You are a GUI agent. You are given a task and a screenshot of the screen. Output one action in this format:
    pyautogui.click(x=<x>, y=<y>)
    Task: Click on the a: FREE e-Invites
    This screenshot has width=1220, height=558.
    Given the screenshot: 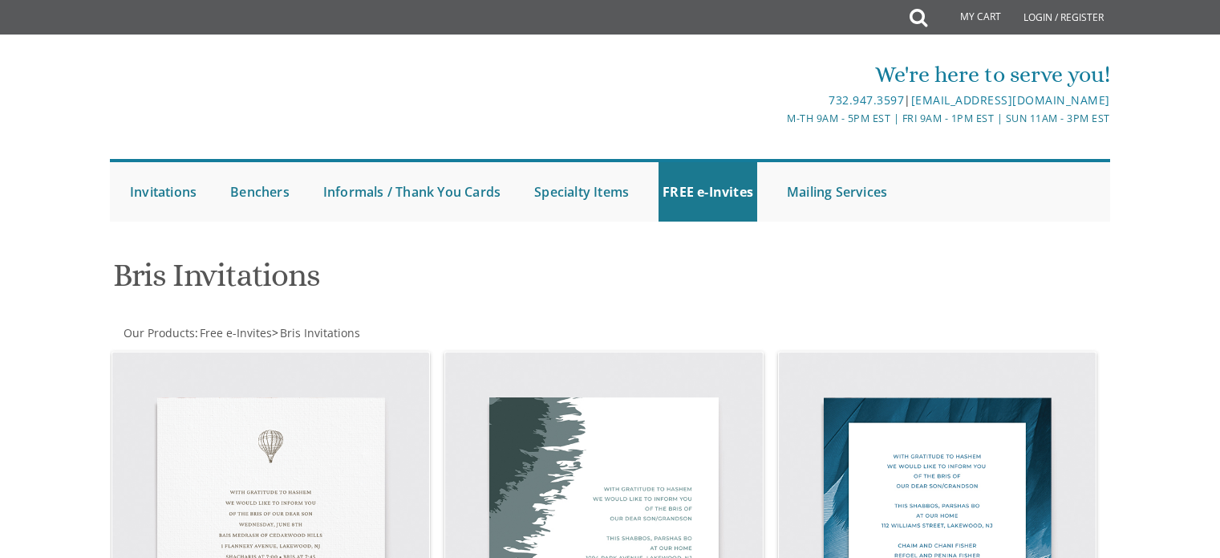 What is the action you would take?
    pyautogui.click(x=708, y=192)
    